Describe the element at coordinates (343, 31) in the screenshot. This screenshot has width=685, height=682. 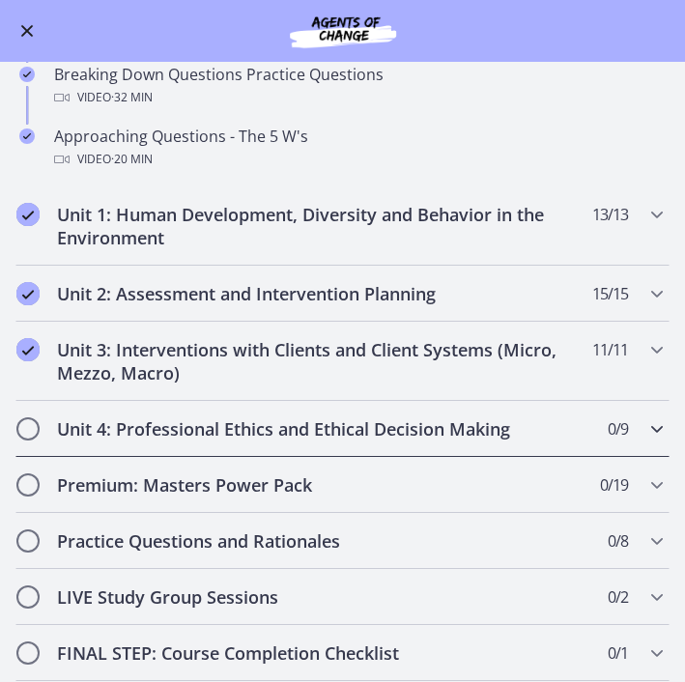
I see `img: Agents of Change` at that location.